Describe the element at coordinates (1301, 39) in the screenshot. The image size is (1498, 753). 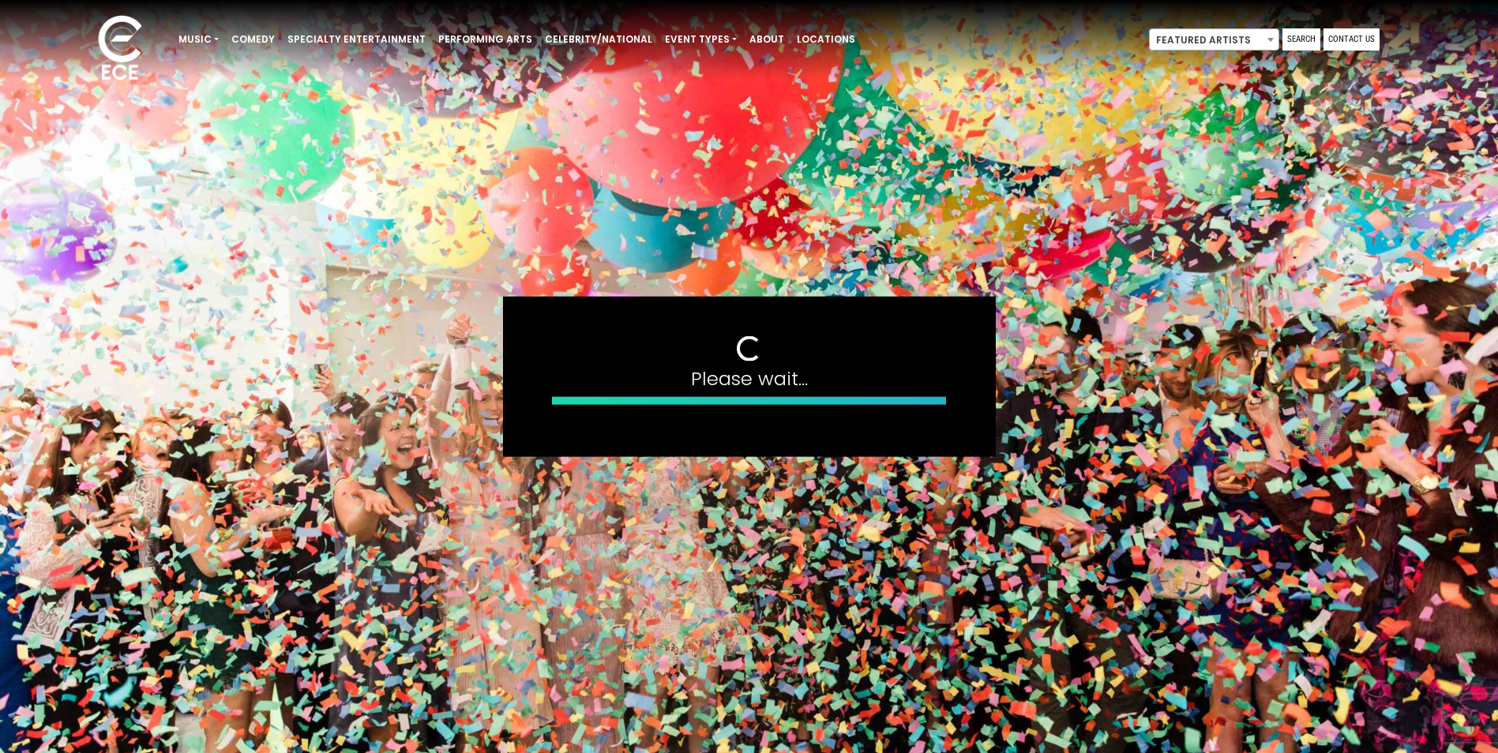
I see `a: Search` at that location.